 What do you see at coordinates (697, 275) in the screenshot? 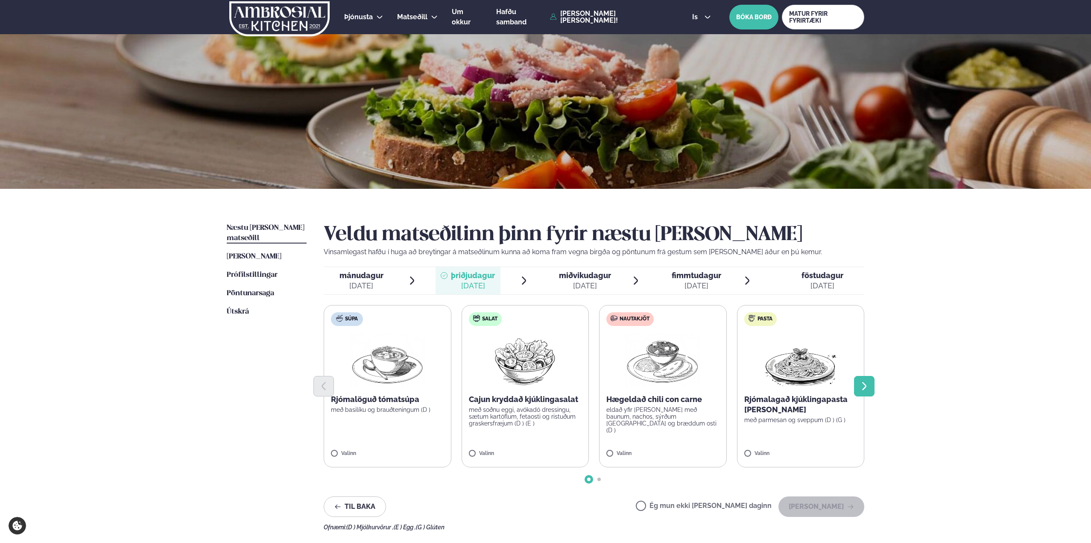
I see `span: fimmtudagur` at bounding box center [697, 275].